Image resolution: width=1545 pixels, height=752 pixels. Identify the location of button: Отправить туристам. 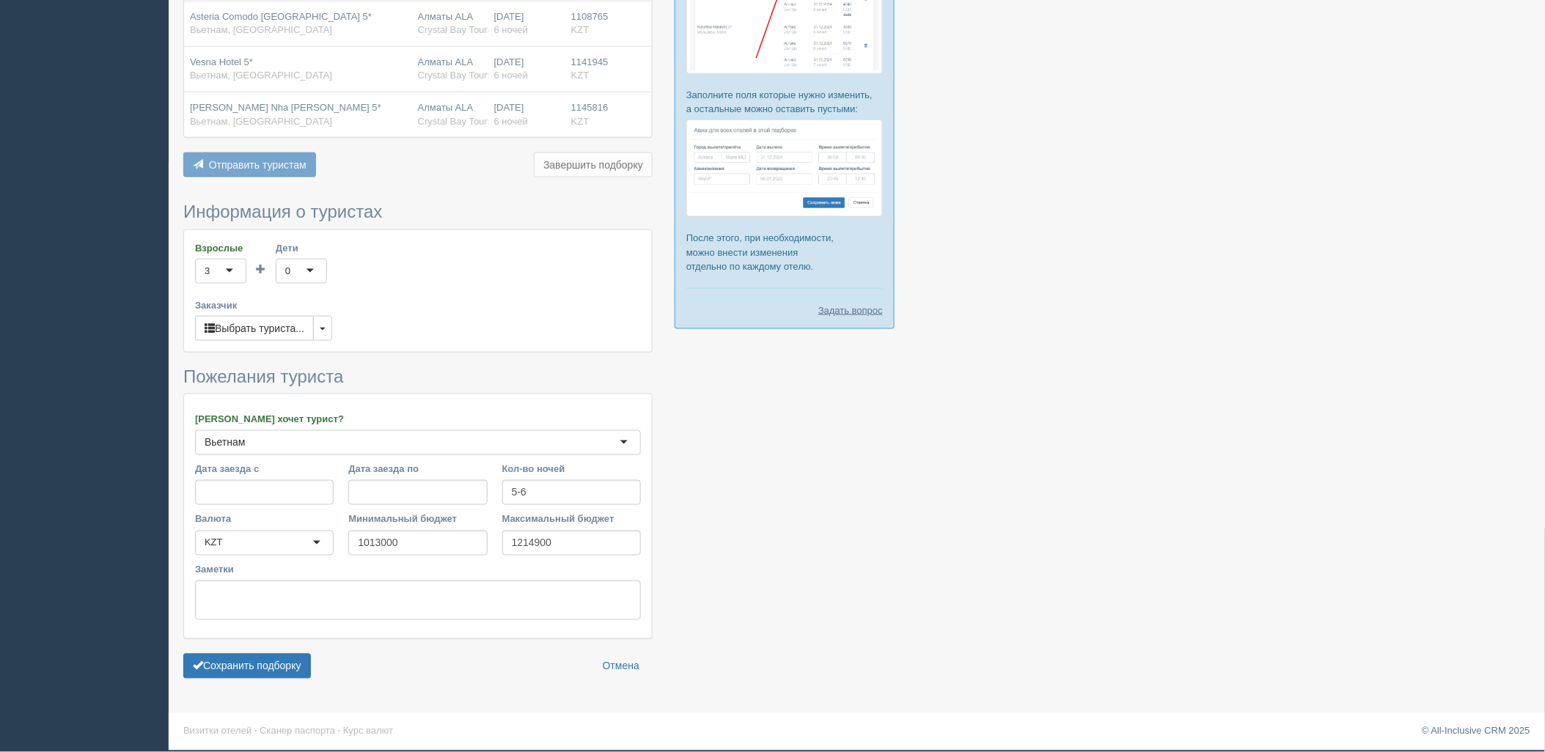
(249, 165).